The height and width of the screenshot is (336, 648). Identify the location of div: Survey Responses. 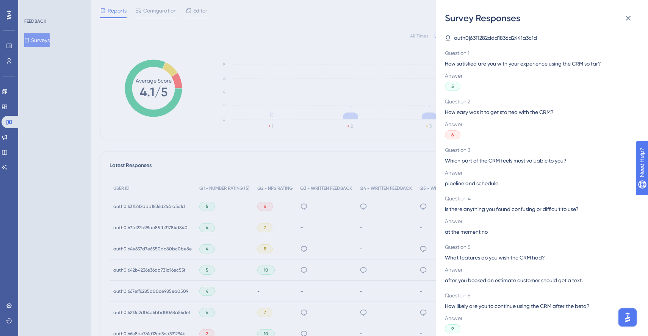
(542, 18).